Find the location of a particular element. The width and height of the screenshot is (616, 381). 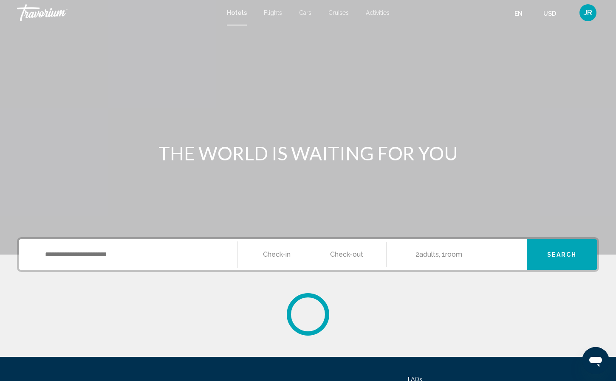

a: Cars is located at coordinates (305, 13).